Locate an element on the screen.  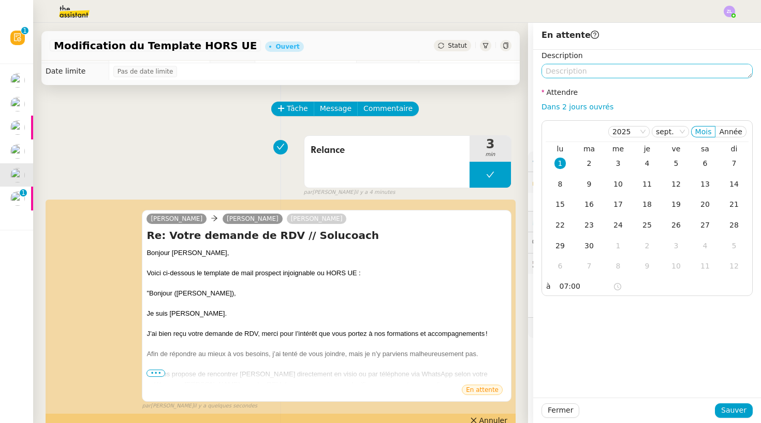
span: Année is located at coordinates (731, 132).